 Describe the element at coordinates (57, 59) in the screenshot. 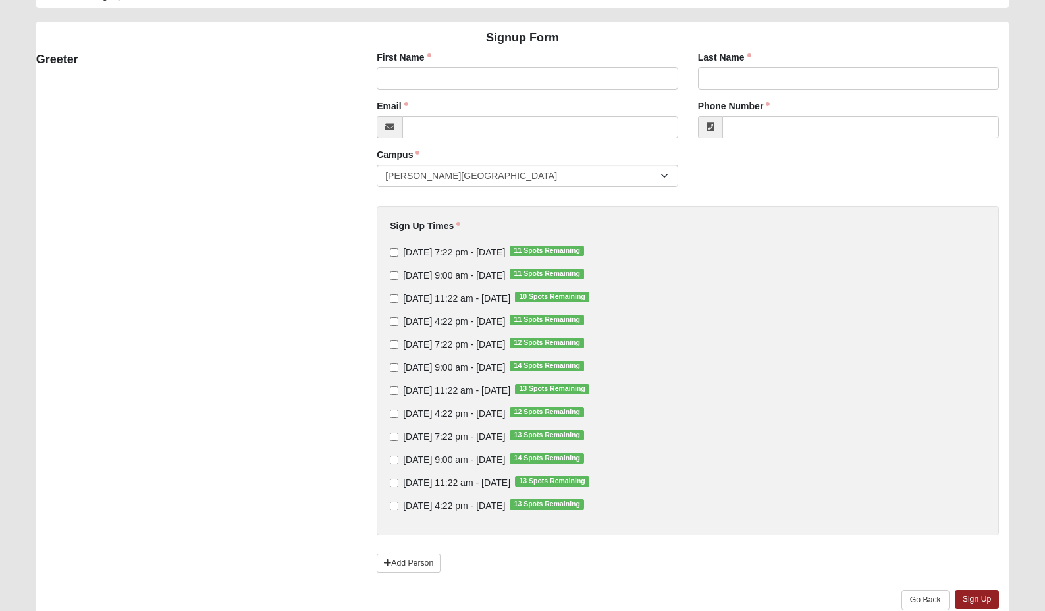

I see `strong: Greeter` at that location.